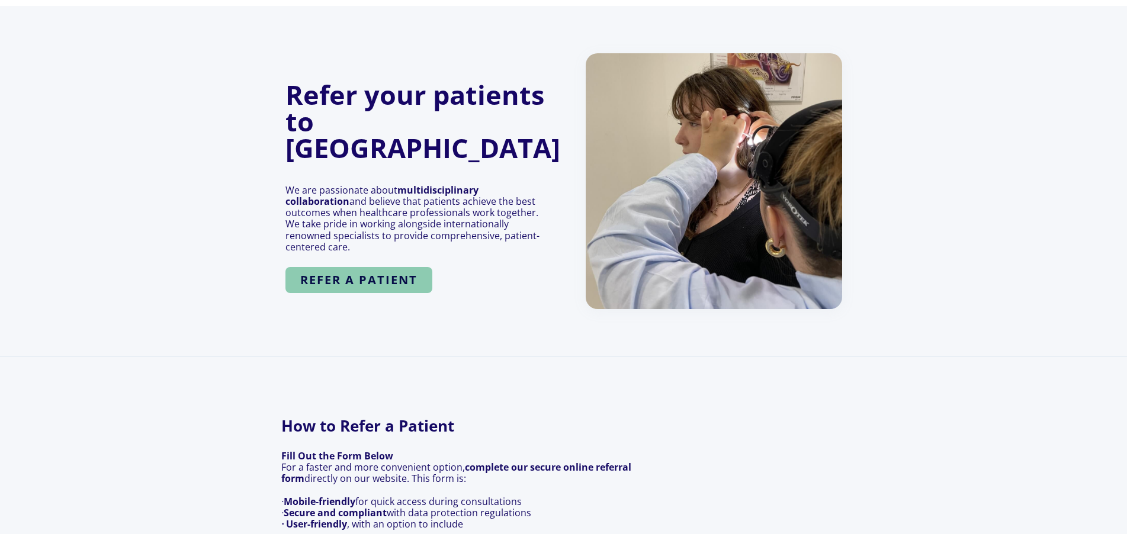 The image size is (1127, 534). I want to click on strong: Mobile-friendly, so click(319, 502).